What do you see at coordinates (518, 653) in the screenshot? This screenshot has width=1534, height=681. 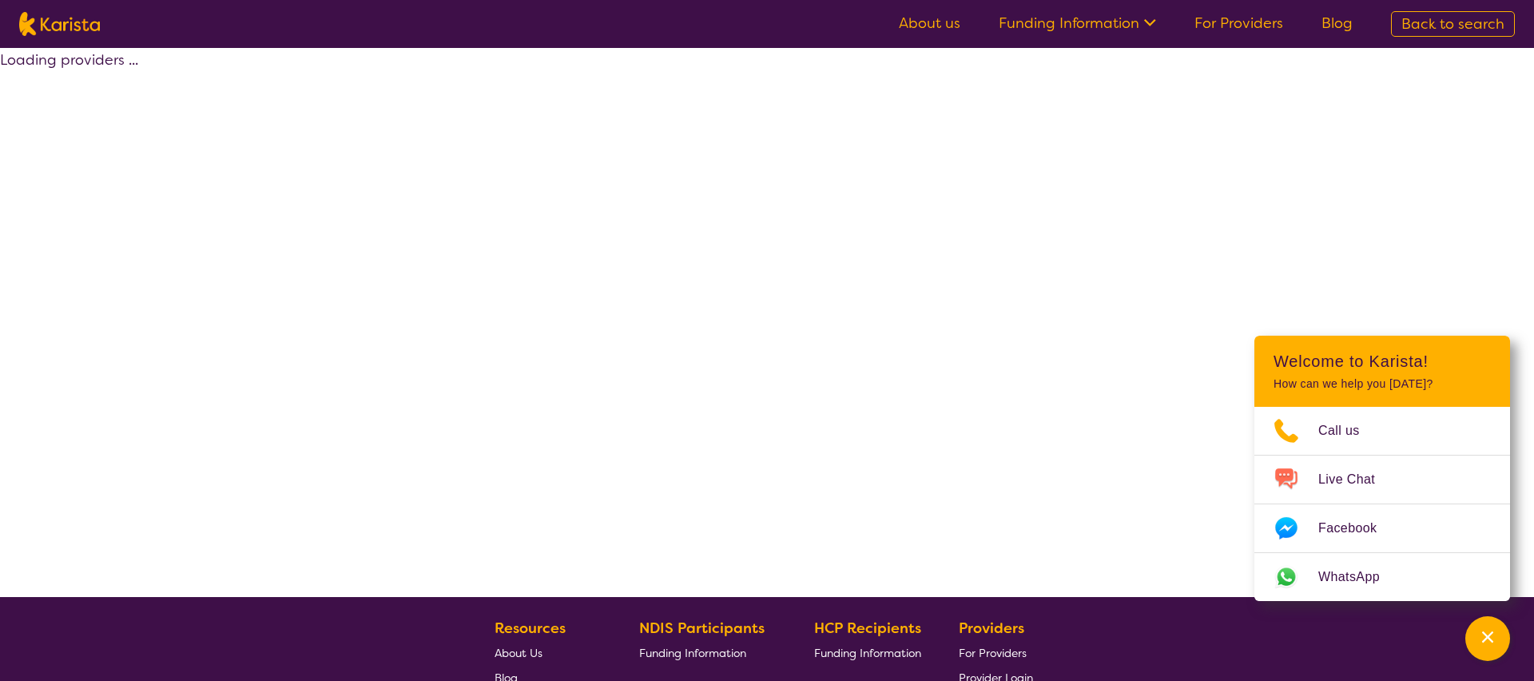 I see `span: About Us` at bounding box center [518, 653].